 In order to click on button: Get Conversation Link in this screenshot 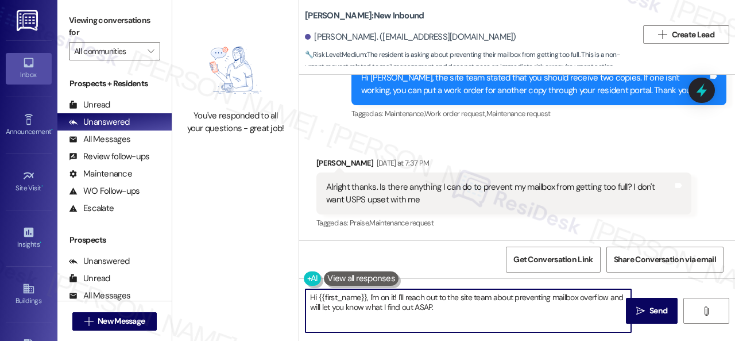, I will do `click(553, 259)`.